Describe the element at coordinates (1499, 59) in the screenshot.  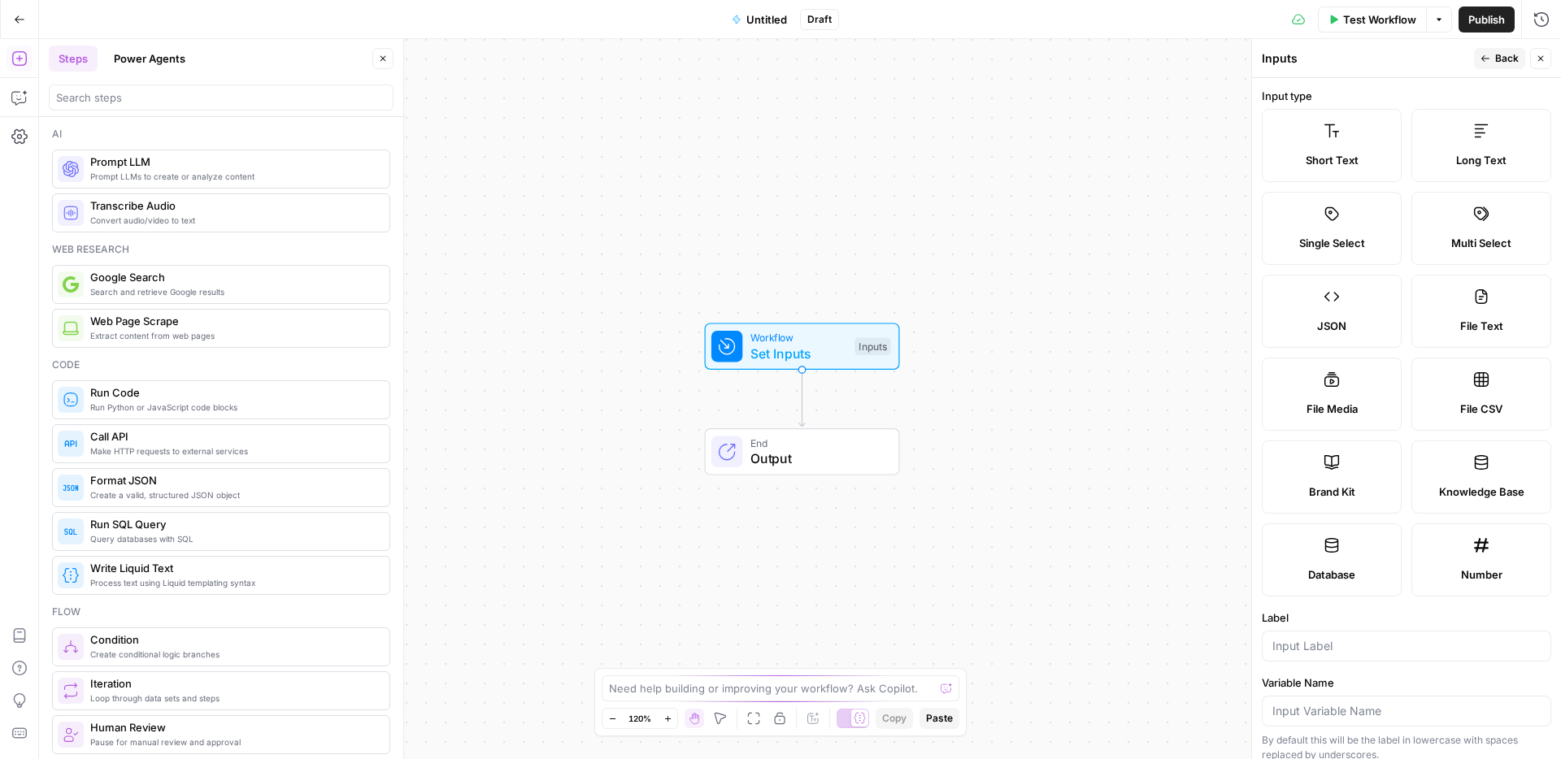
I see `button: Back` at that location.